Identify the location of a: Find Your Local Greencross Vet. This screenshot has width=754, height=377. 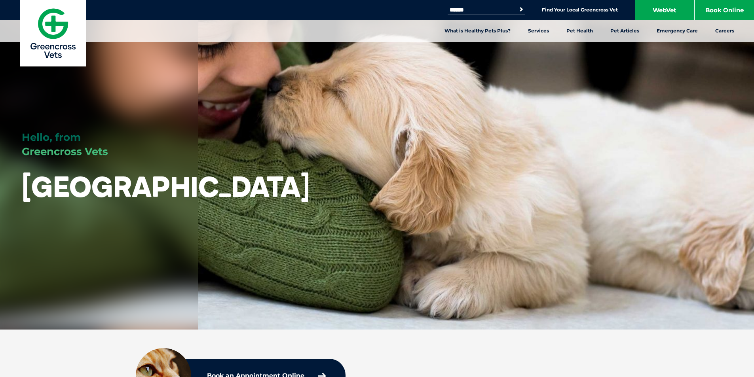
(580, 10).